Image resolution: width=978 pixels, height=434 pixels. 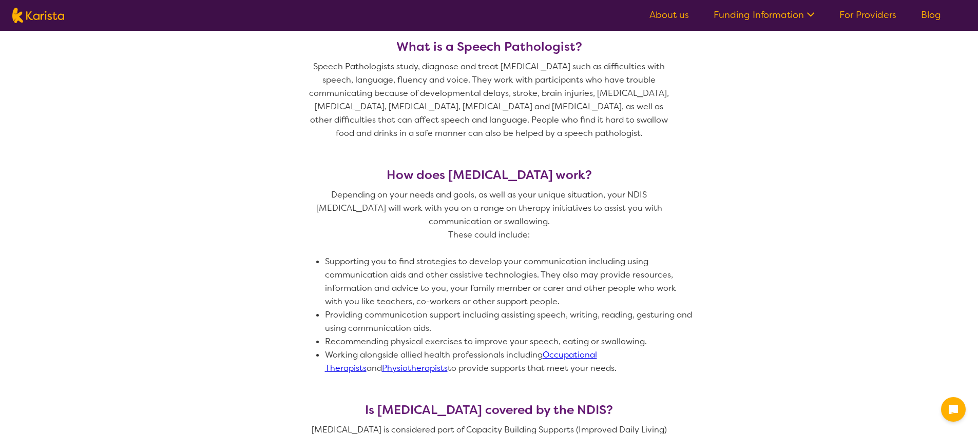 What do you see at coordinates (930, 15) in the screenshot?
I see `a: Blog` at bounding box center [930, 15].